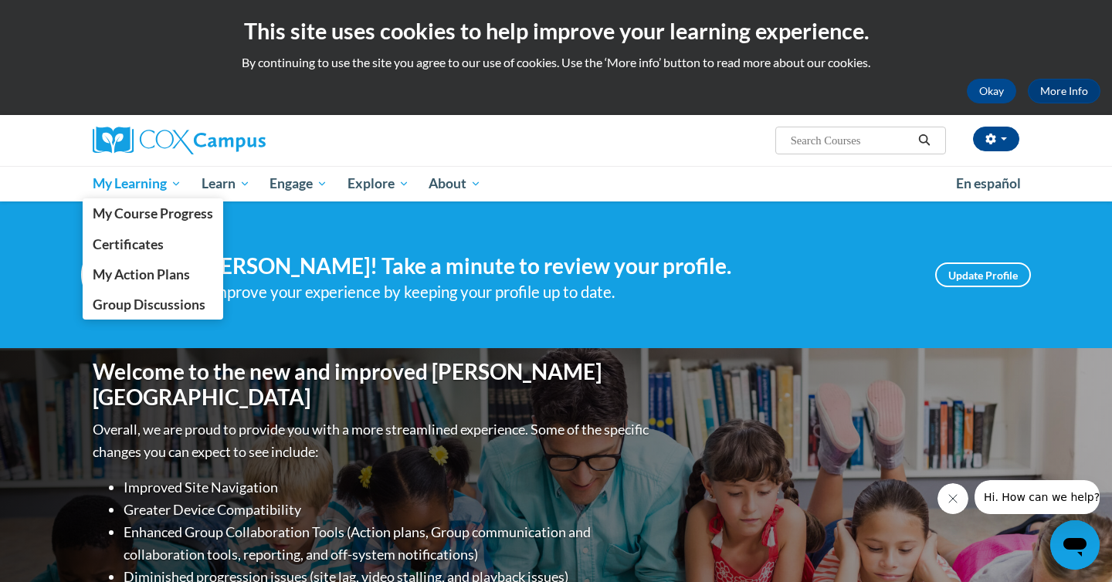 Image resolution: width=1112 pixels, height=582 pixels. What do you see at coordinates (116, 275) in the screenshot?
I see `img: Profile Image` at bounding box center [116, 275].